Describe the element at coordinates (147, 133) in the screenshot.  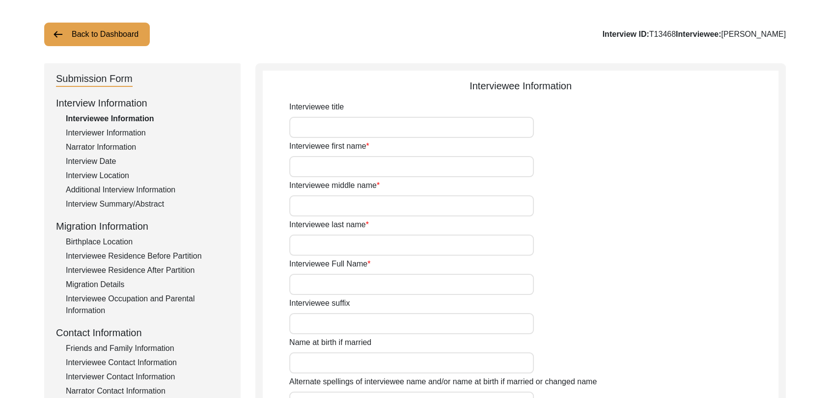
I see `div: Interviewer Information` at that location.